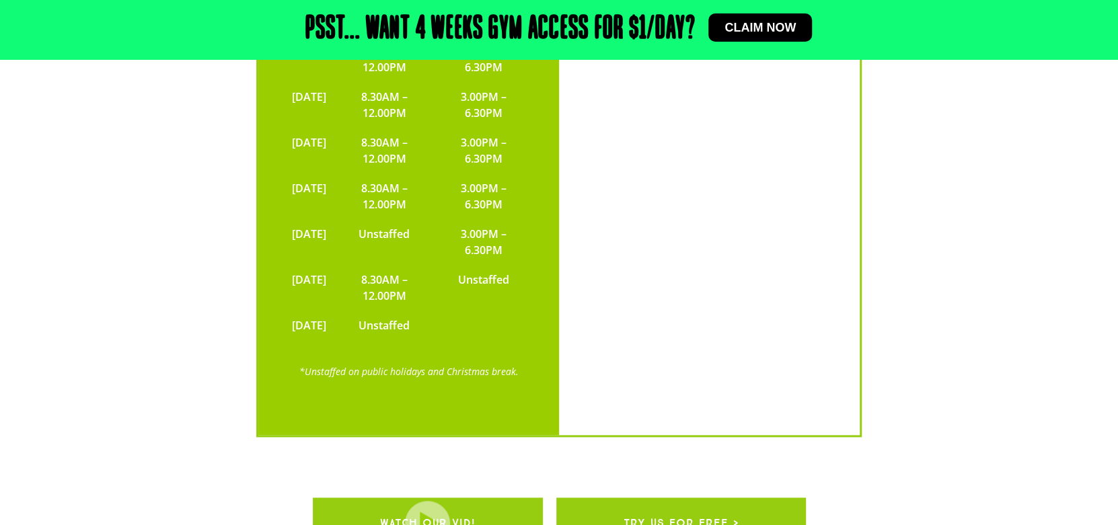  I want to click on span: Claim now, so click(760, 28).